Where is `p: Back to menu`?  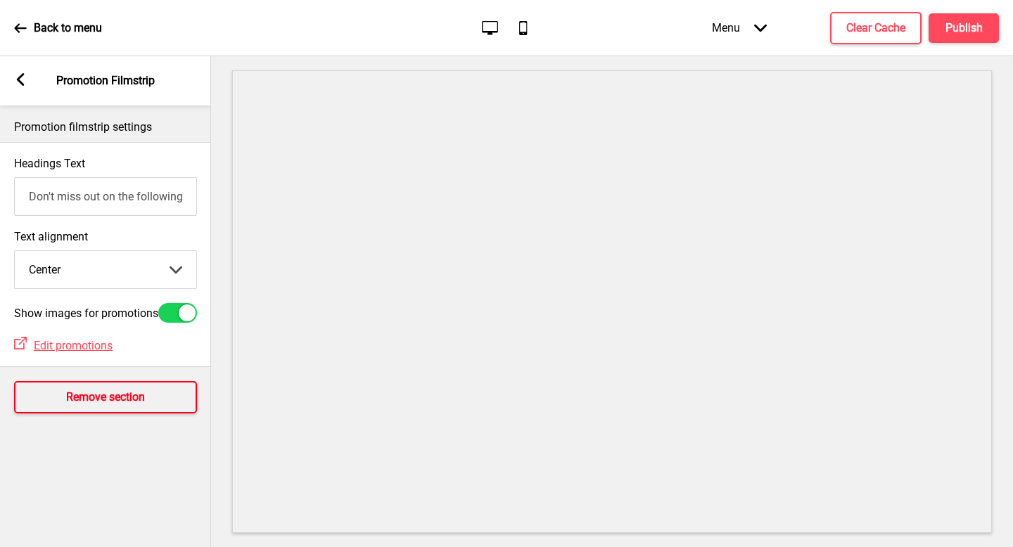 p: Back to menu is located at coordinates (68, 28).